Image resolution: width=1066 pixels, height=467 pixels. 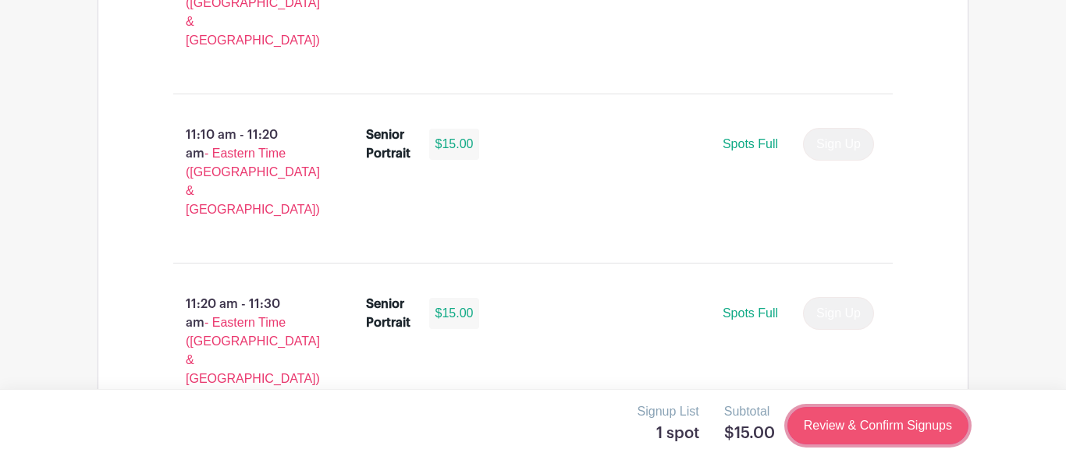 What do you see at coordinates (244, 172) in the screenshot?
I see `p: 11:10 am - 11:20 am` at bounding box center [244, 172].